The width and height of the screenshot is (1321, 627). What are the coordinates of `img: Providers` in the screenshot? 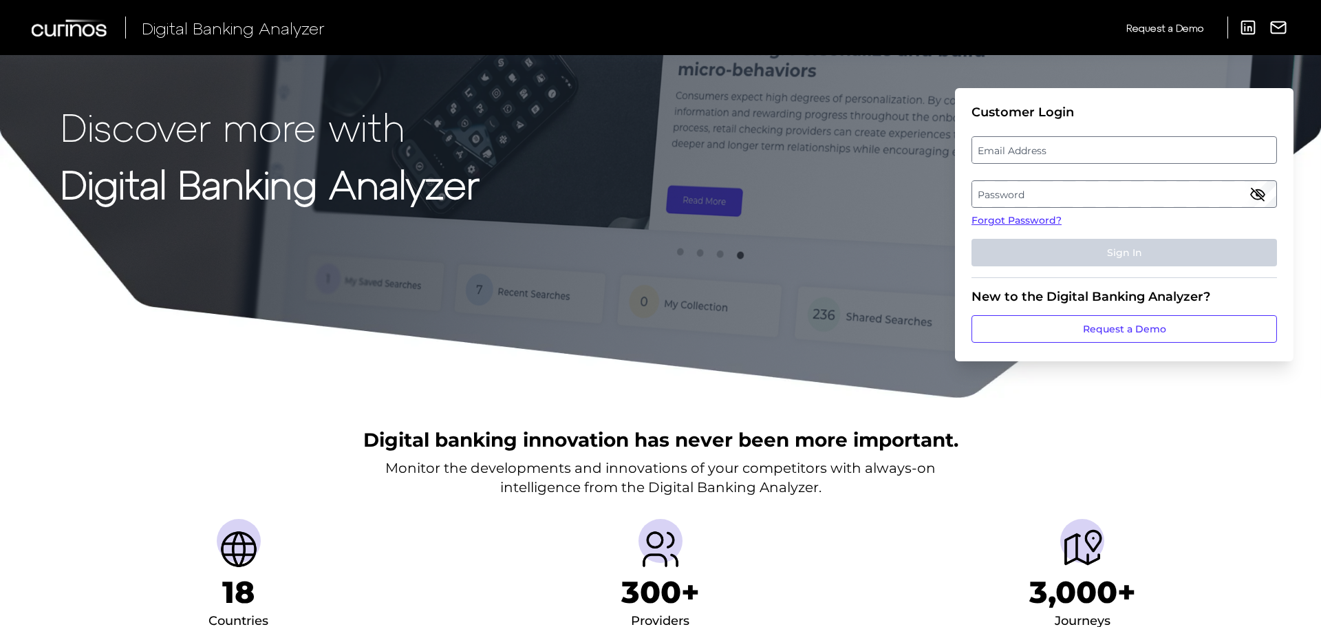 It's located at (660, 549).